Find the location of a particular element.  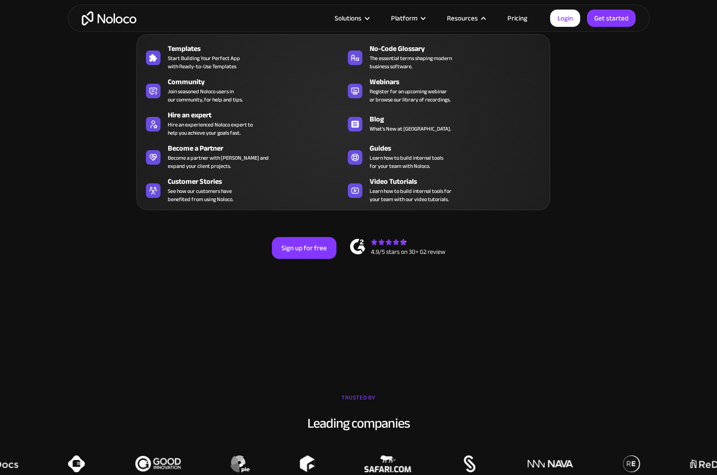

a: No-Code GlossaryThe essential terms shaping modernbusiness software. is located at coordinates (444, 57).